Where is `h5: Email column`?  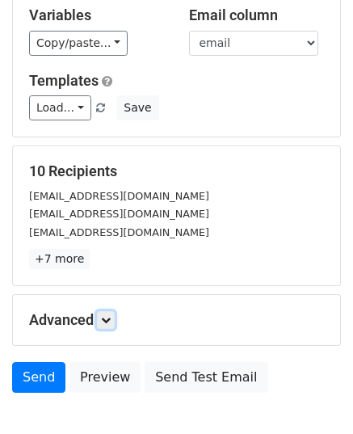 h5: Email column is located at coordinates (257, 15).